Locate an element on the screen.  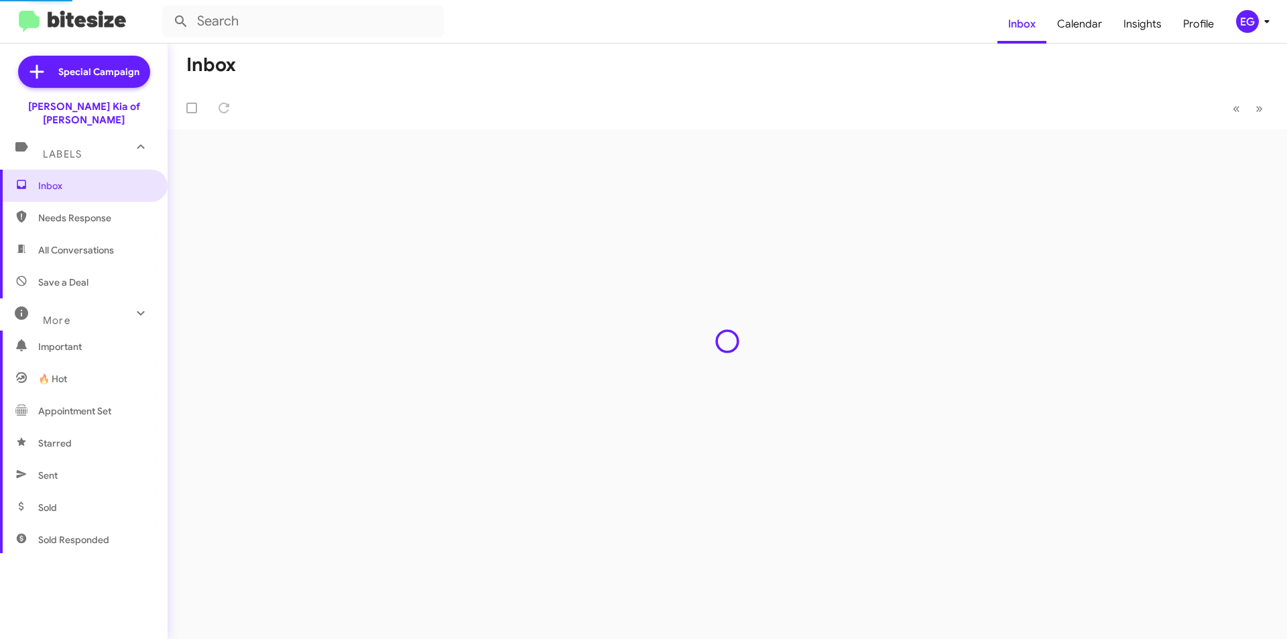
nav: Page navigation example is located at coordinates (1248, 108).